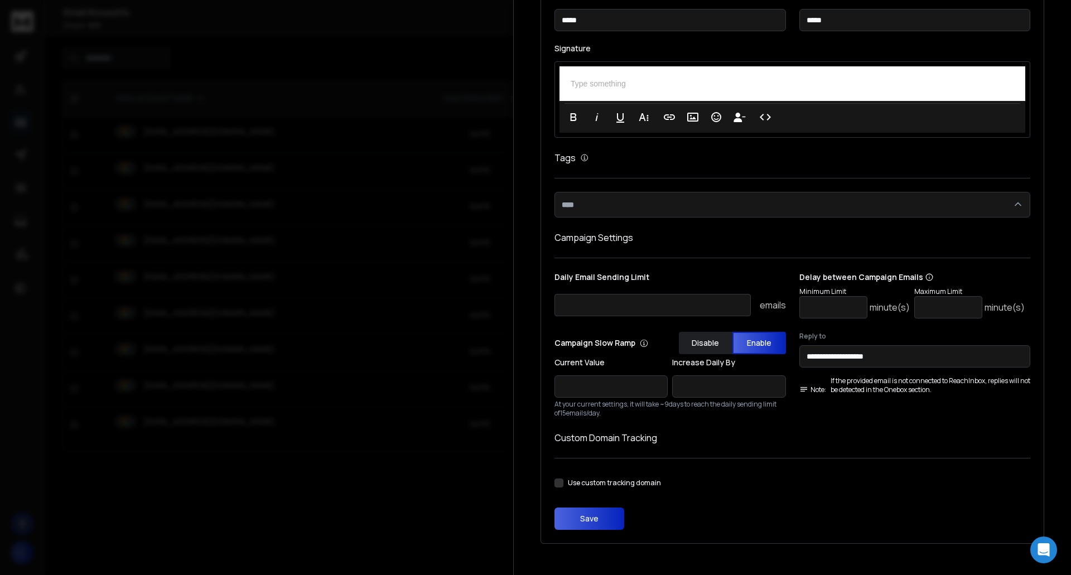 Image resolution: width=1071 pixels, height=575 pixels. What do you see at coordinates (669, 117) in the screenshot?
I see `button: Insert Link (Ctrl+K)` at bounding box center [669, 117].